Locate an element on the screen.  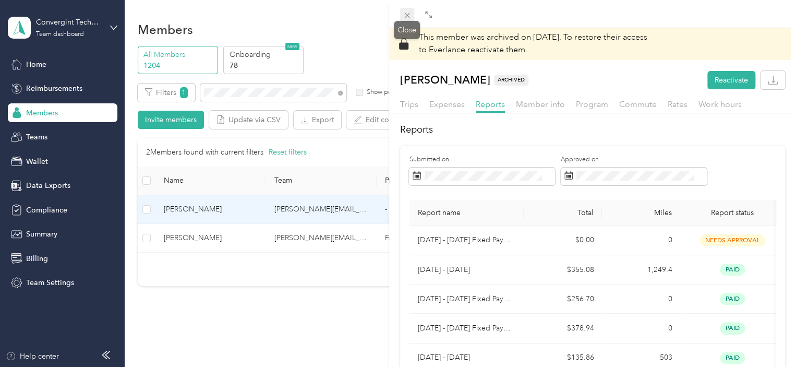
label: Submitted on is located at coordinates (482, 160).